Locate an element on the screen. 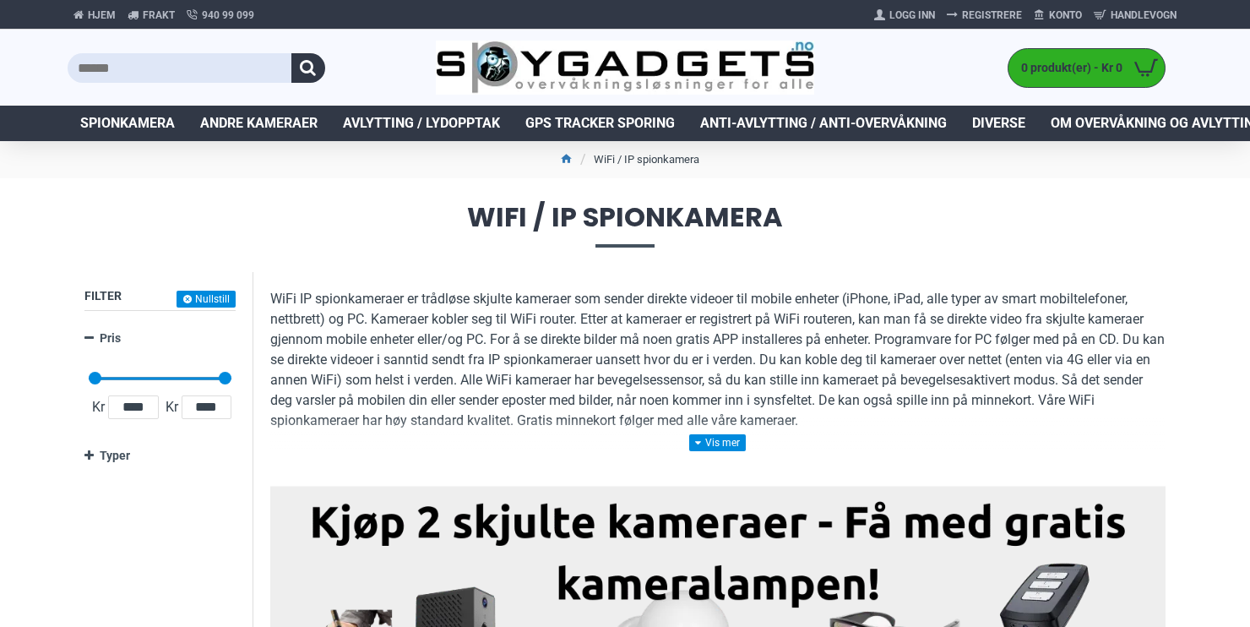 The image size is (1250, 627). span: Spionkamera is located at coordinates (128, 123).